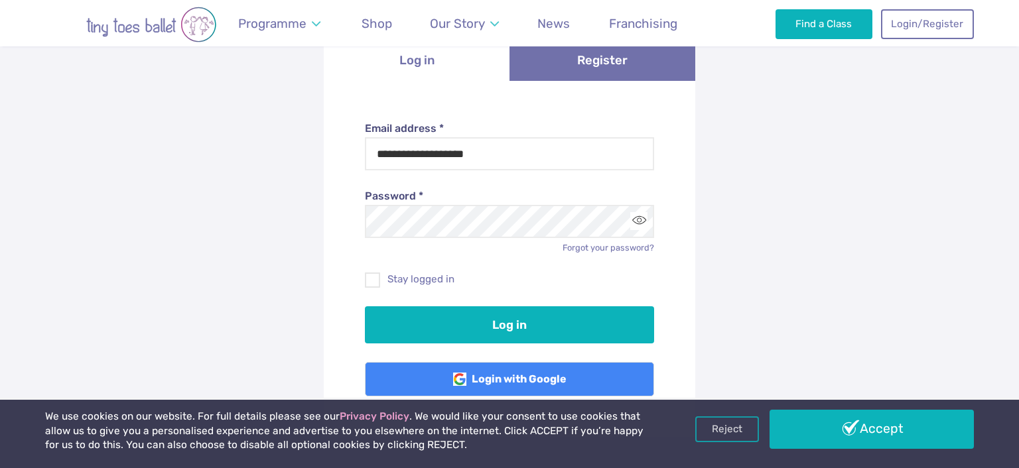 Image resolution: width=1019 pixels, height=468 pixels. What do you see at coordinates (643, 23) in the screenshot?
I see `a: Franchising` at bounding box center [643, 23].